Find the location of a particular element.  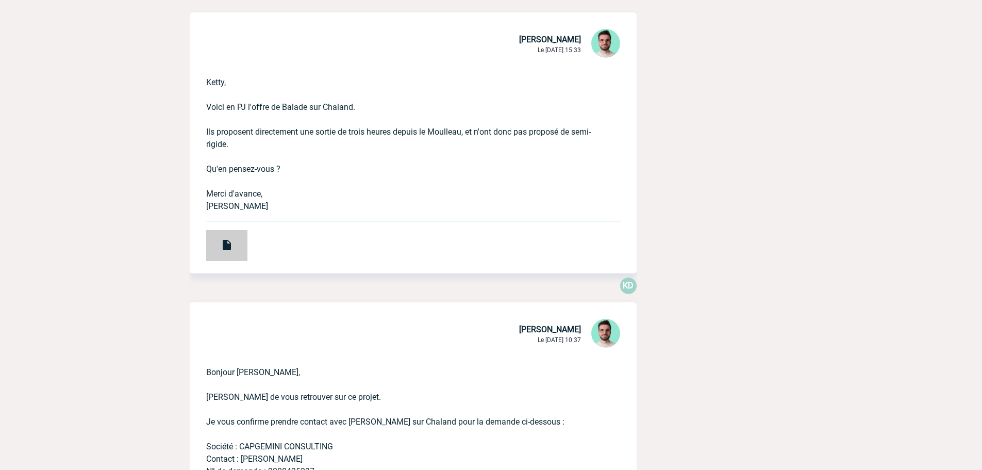

a: Devis IDEAL MEETING.pdf is located at coordinates (219, 240).